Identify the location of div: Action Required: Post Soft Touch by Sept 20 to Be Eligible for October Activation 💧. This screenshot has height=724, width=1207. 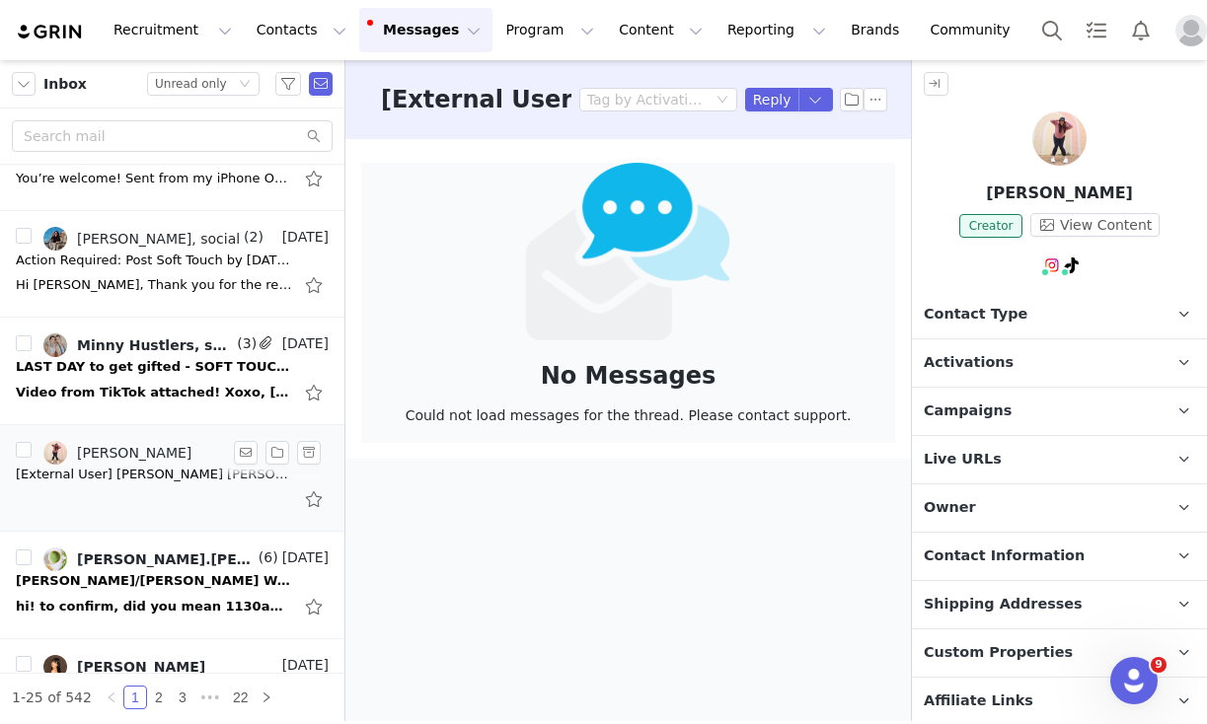
(154, 261).